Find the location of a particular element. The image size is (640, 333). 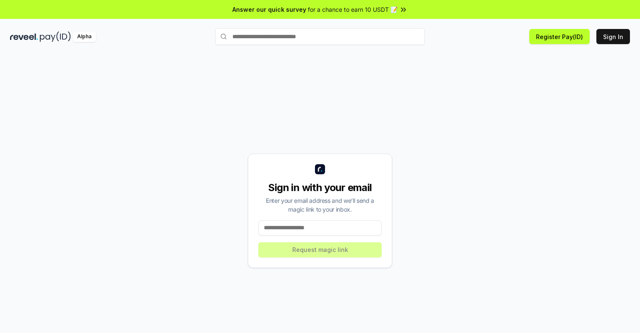

img: reveel_dark is located at coordinates (24, 37).